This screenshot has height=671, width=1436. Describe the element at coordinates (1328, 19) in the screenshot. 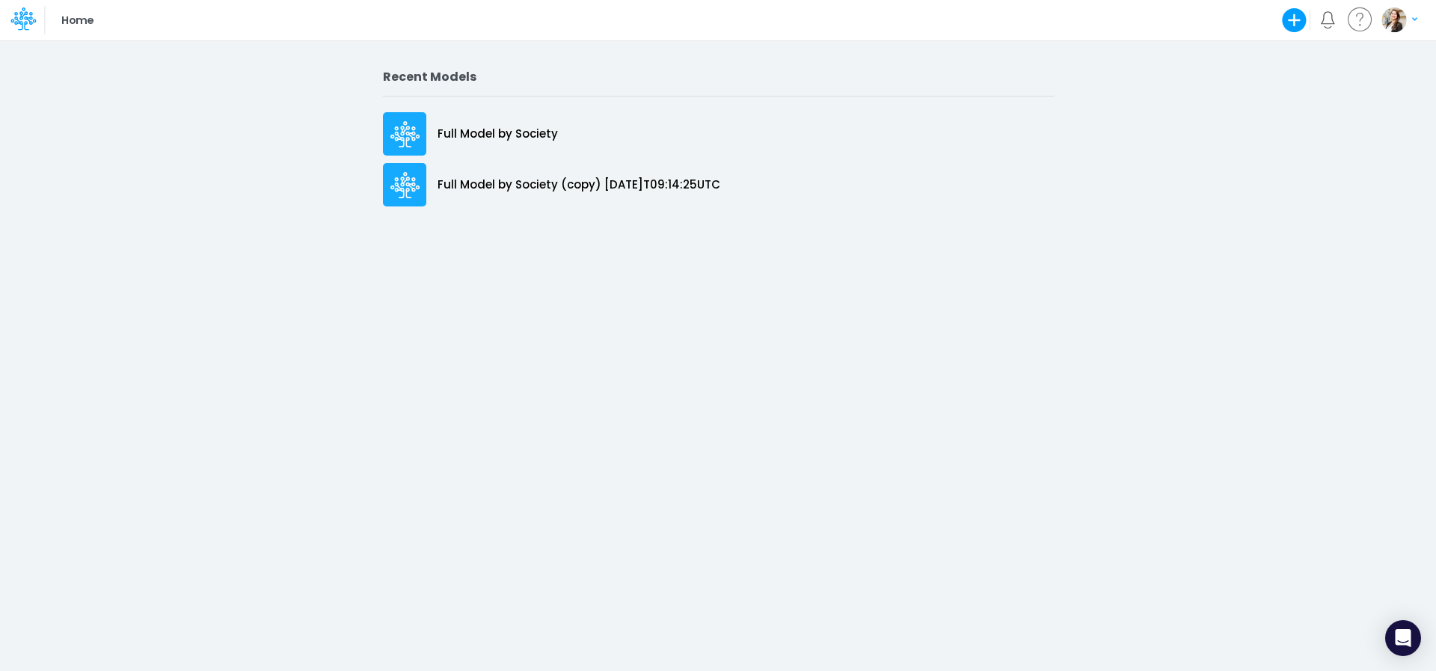

I see `a: Notifications` at that location.